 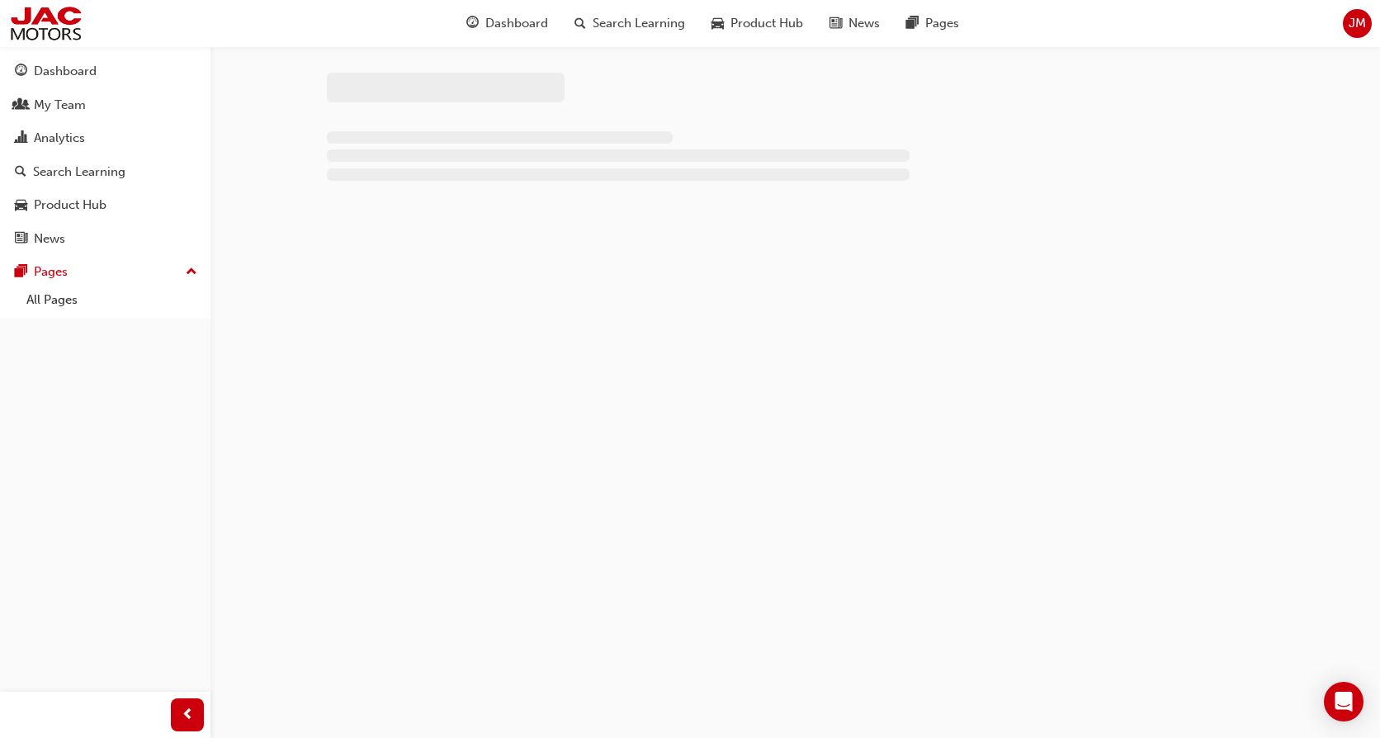 What do you see at coordinates (1356, 23) in the screenshot?
I see `button: JM` at bounding box center [1356, 23].